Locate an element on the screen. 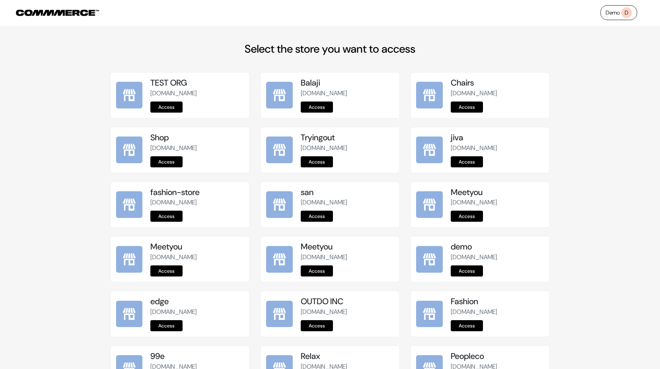 The width and height of the screenshot is (660, 369). h5: Fashion is located at coordinates (497, 302).